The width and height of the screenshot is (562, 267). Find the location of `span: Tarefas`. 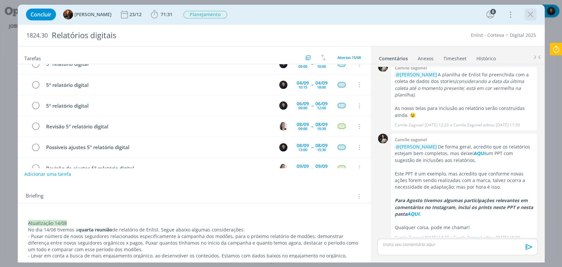

span: Tarefas is located at coordinates (33, 58).